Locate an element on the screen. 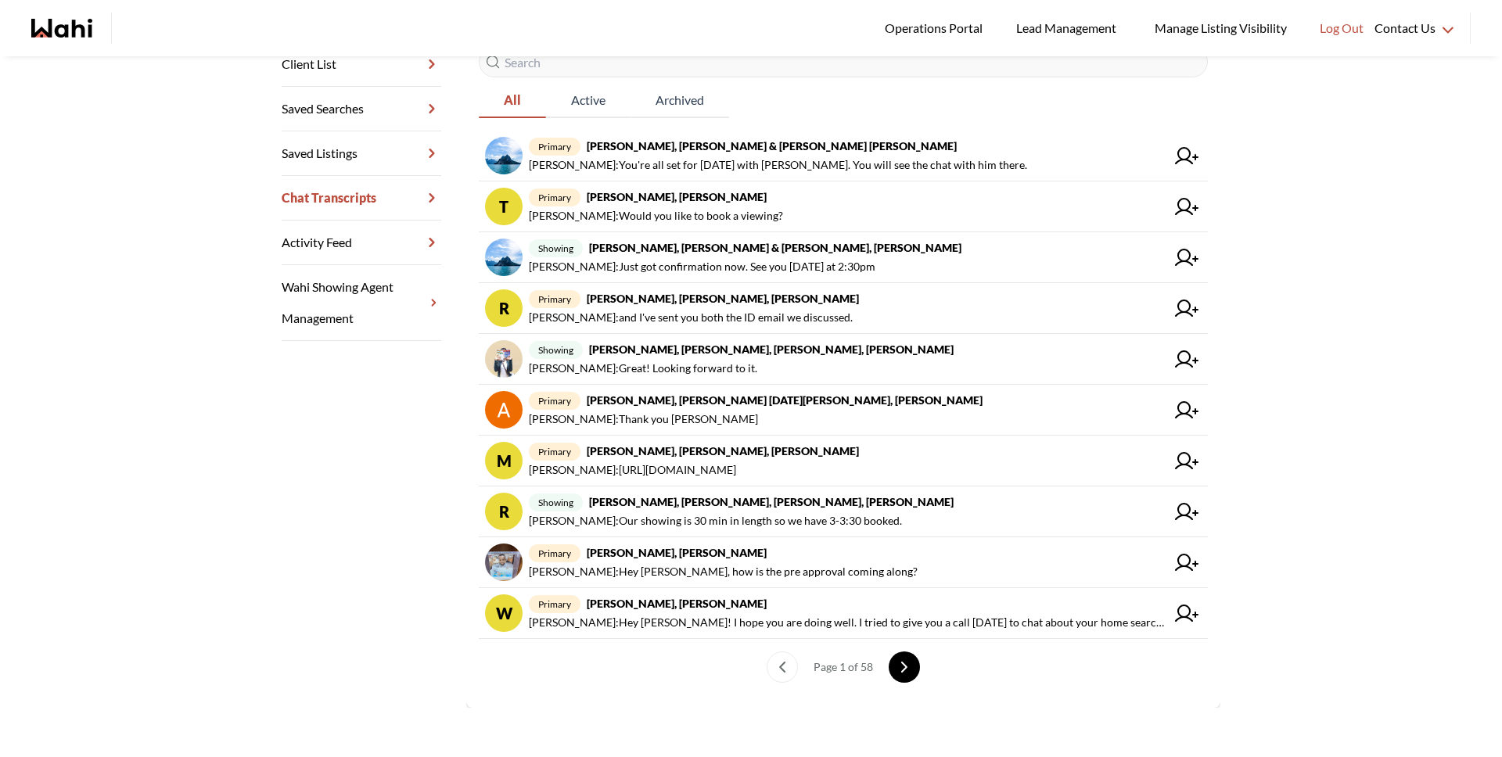  a: Chat Transcripts is located at coordinates (361, 198).